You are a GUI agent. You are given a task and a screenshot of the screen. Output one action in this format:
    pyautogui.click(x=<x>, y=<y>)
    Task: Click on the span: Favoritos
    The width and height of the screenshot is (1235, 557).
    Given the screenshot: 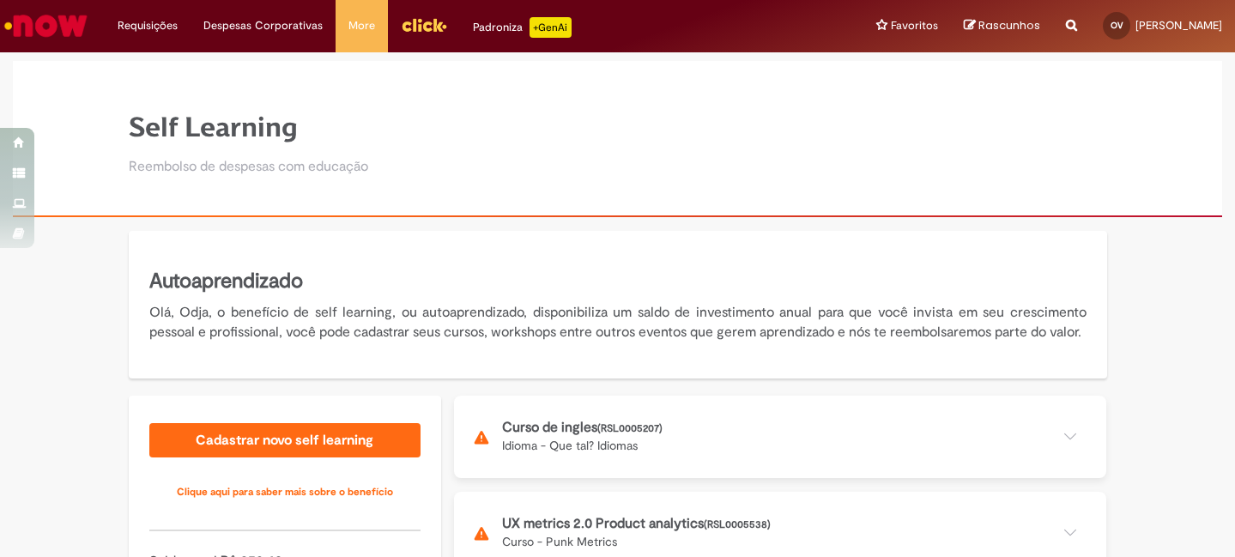 What is the action you would take?
    pyautogui.click(x=914, y=26)
    